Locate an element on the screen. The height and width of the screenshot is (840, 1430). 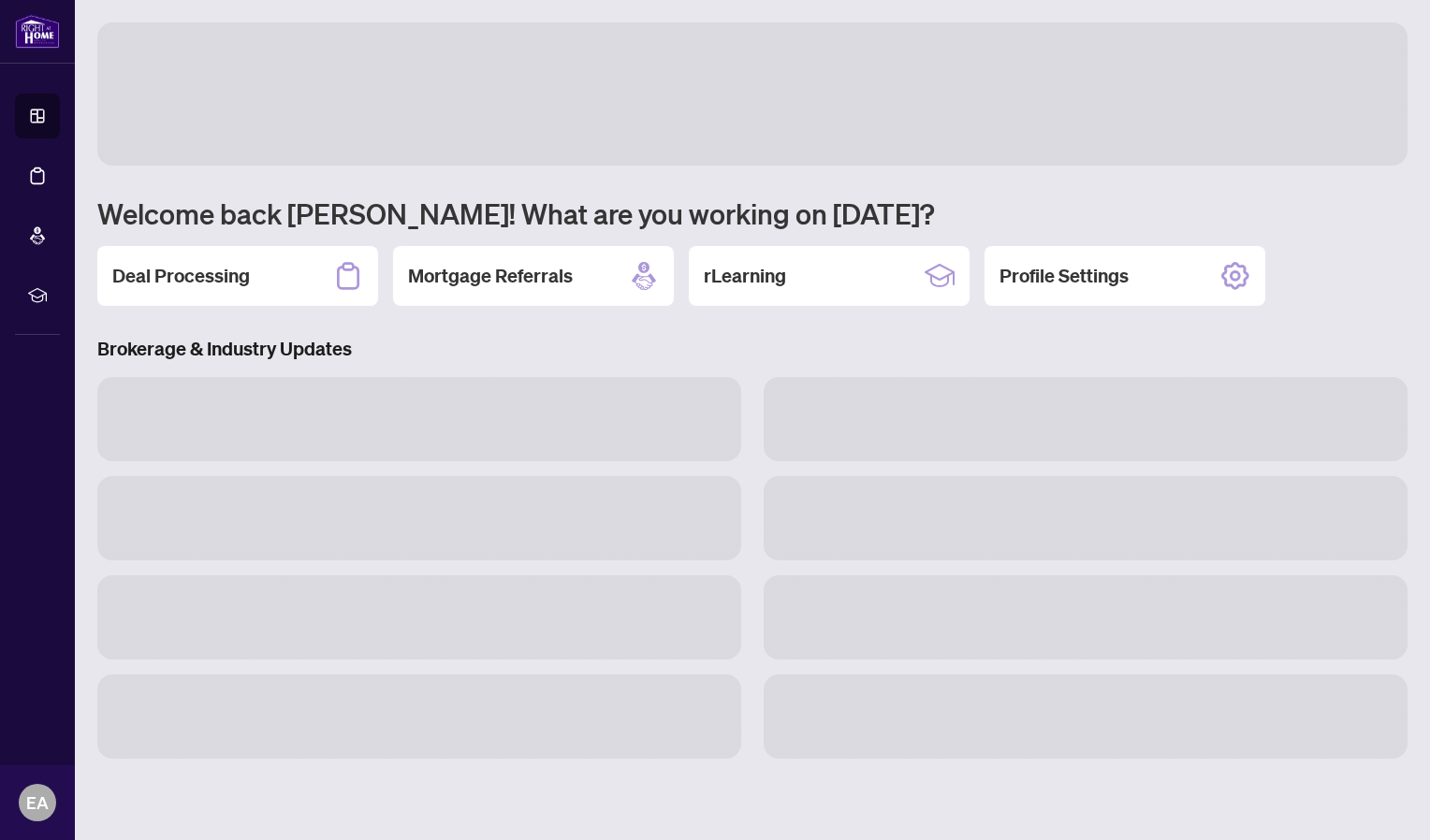
img: logo is located at coordinates (38, 31).